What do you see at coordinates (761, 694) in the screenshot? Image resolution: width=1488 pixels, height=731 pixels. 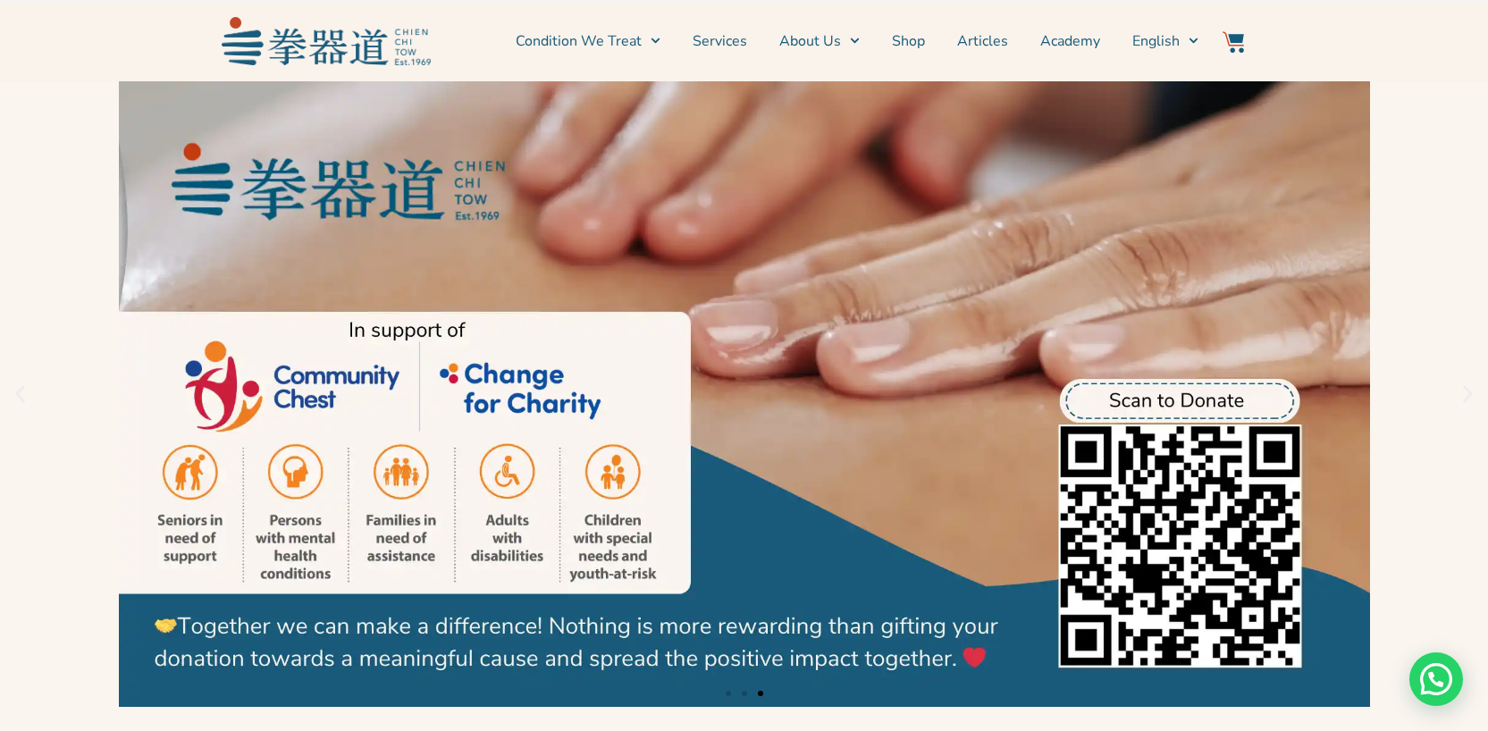 I see `span: Go to slide 3` at bounding box center [761, 694].